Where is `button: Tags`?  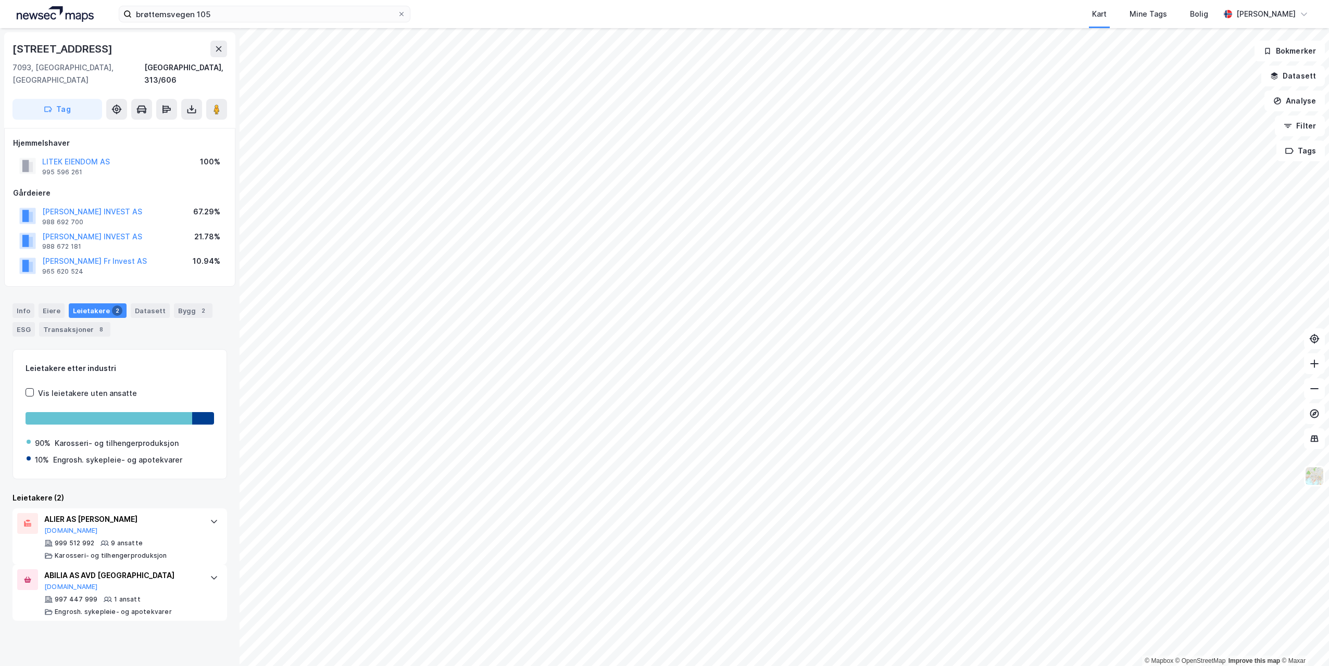 button: Tags is located at coordinates (1300, 151).